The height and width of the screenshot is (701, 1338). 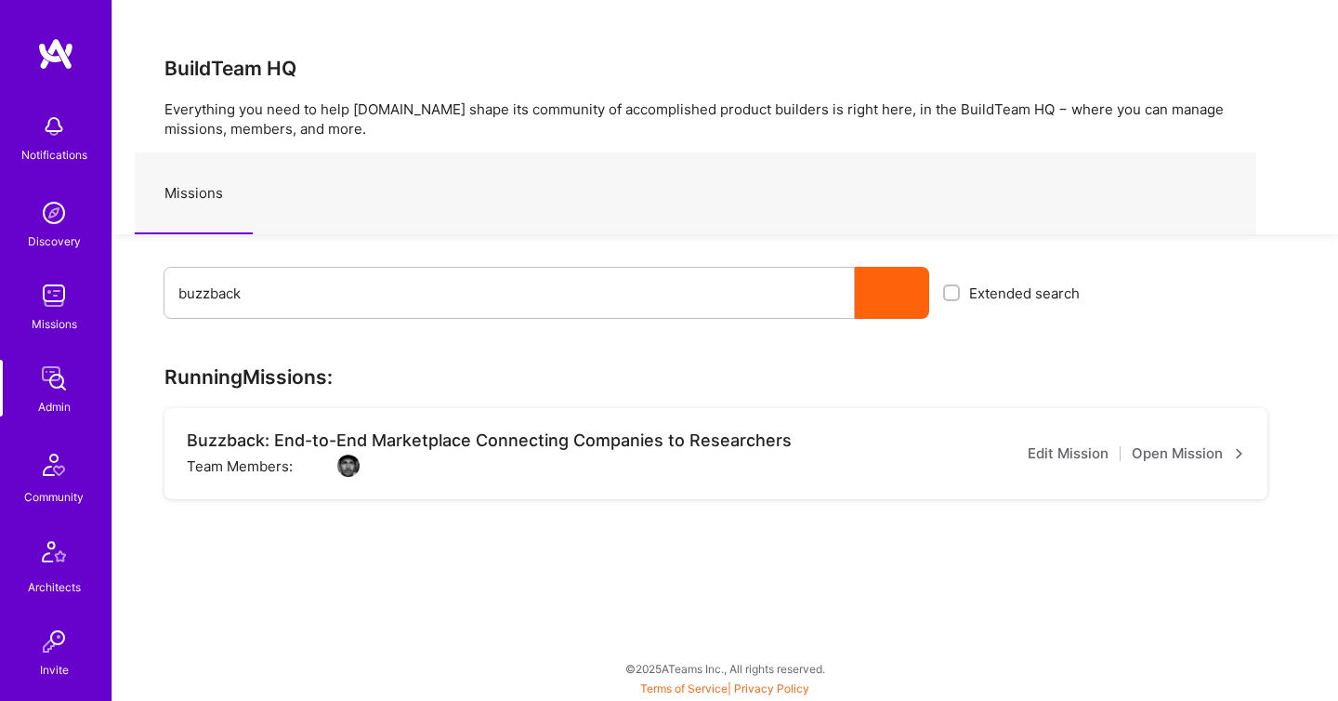 I want to click on div: Missions, so click(x=54, y=323).